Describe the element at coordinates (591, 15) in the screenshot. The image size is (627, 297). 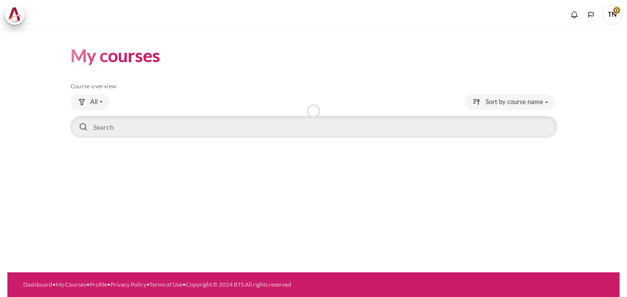
I see `button: Languages` at that location.